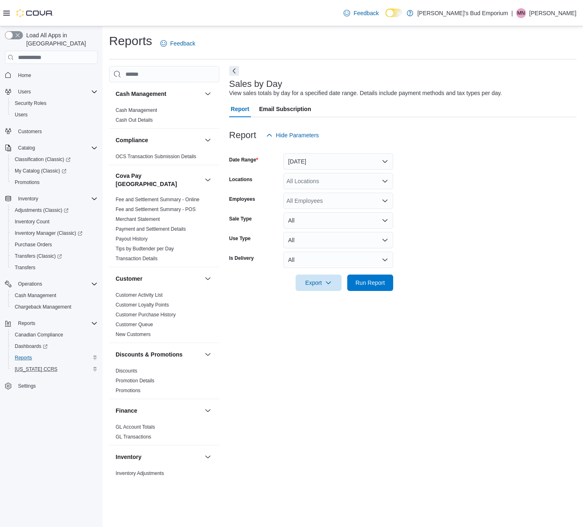  Describe the element at coordinates (164, 383) in the screenshot. I see `div: Discounts & Promotions` at that location.